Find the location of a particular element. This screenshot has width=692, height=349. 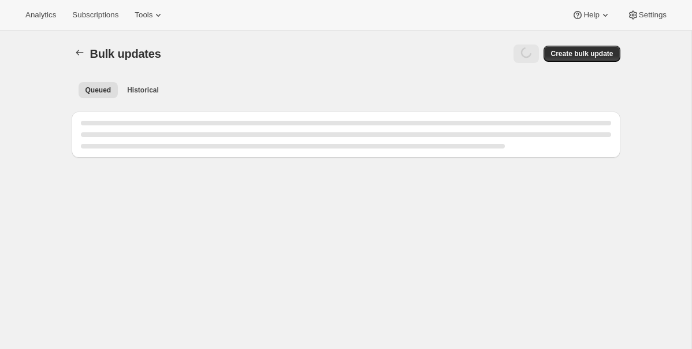

button: Subscriptions is located at coordinates (95, 15).